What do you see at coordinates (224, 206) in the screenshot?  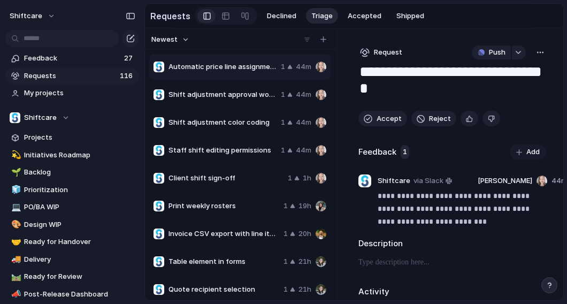 I see `span: Print weekly rosters` at bounding box center [224, 206].